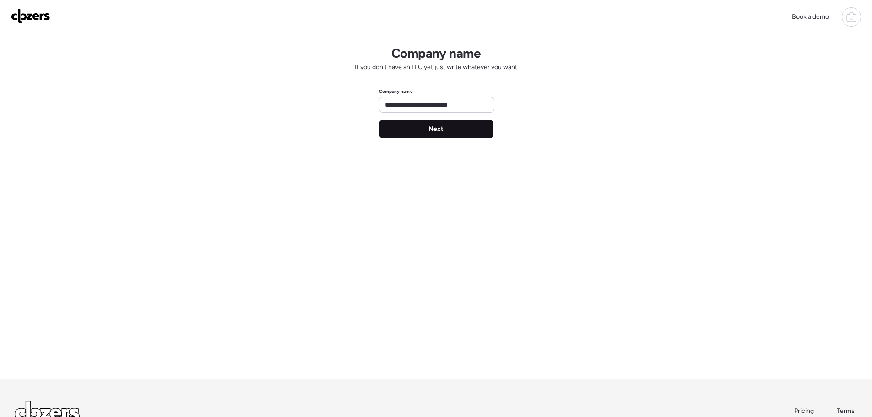  What do you see at coordinates (811, 16) in the screenshot?
I see `span: Book a demo` at bounding box center [811, 16].